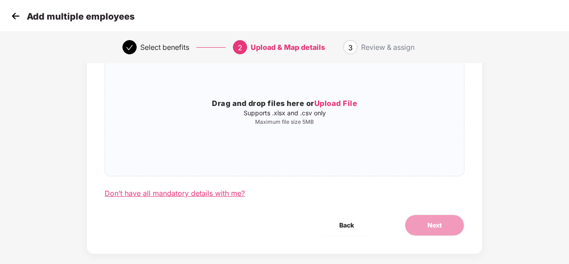 The width and height of the screenshot is (569, 264). What do you see at coordinates (351, 48) in the screenshot?
I see `span: 3` at bounding box center [351, 48].